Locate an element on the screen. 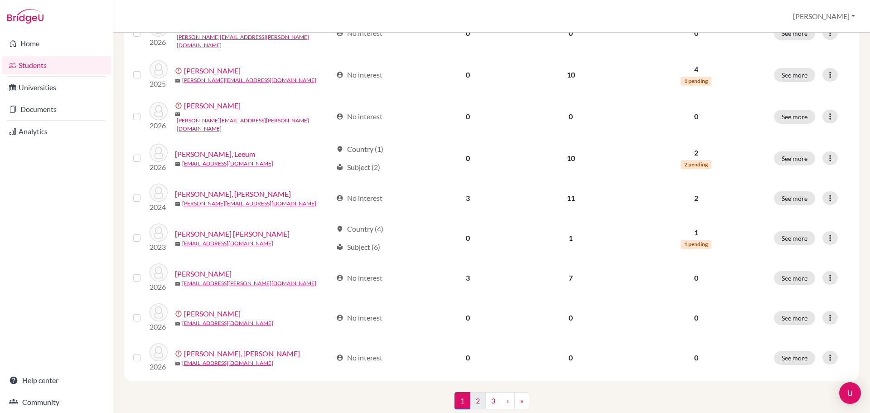  img: Chan Pak, Lorcan is located at coordinates (159, 193).